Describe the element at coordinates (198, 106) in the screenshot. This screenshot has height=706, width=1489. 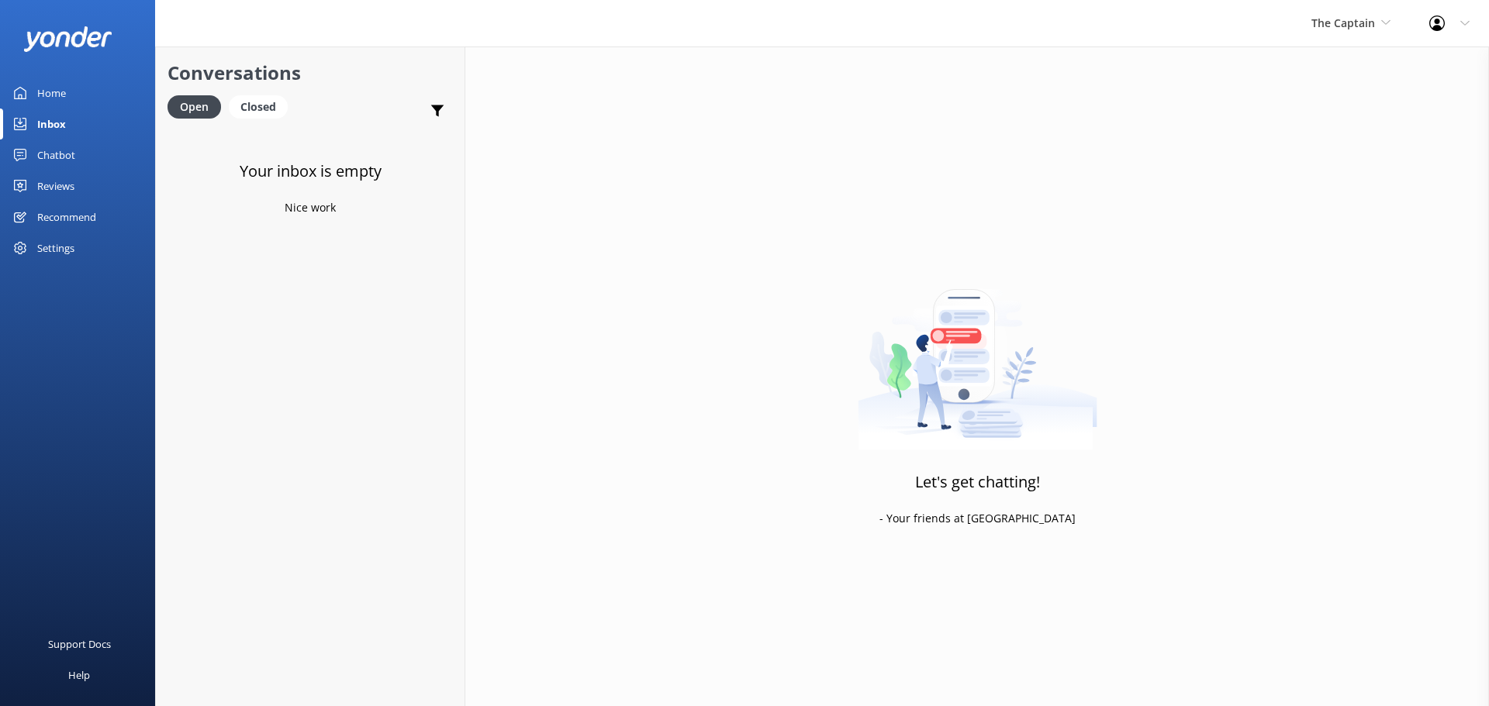
I see `a: Open` at that location.